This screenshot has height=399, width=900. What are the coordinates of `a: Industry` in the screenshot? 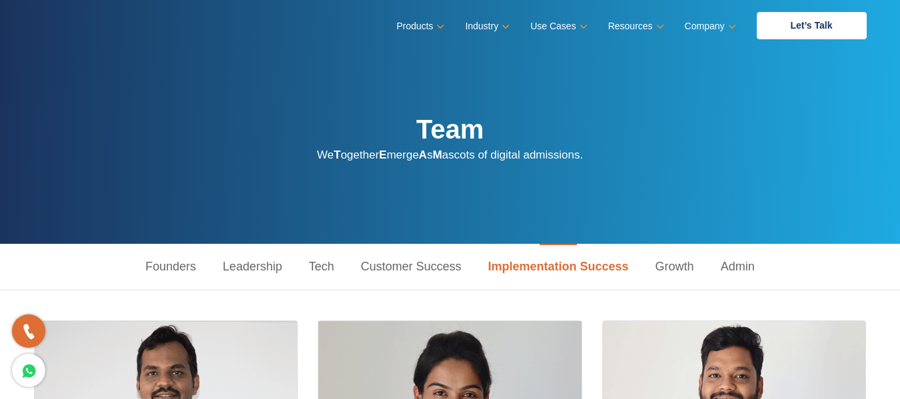 It's located at (485, 26).